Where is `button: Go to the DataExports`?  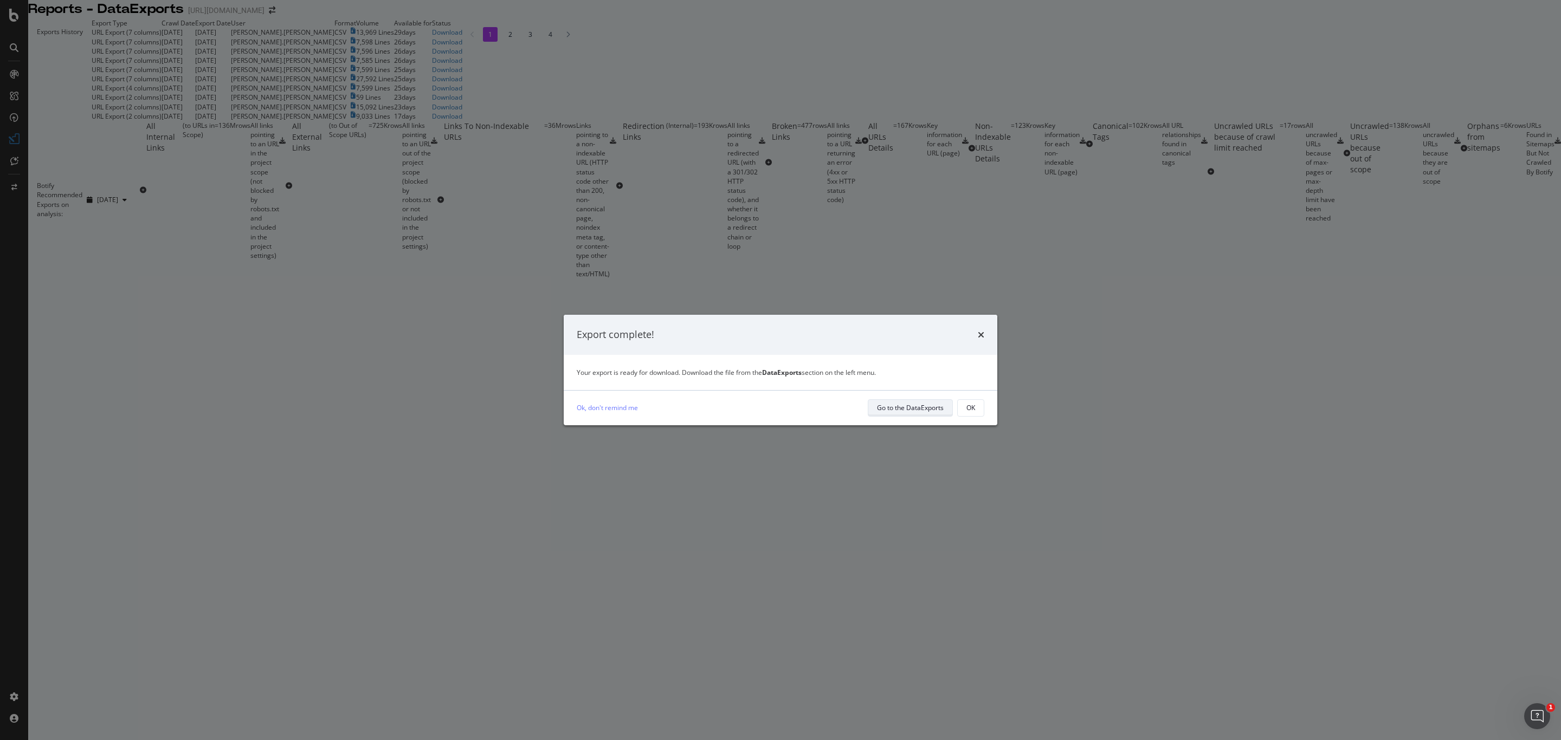
button: Go to the DataExports is located at coordinates (910, 408).